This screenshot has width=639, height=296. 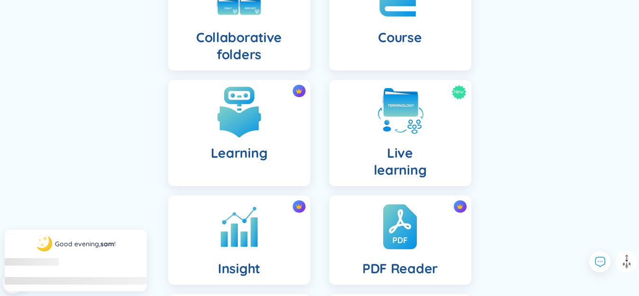 I want to click on h4: PDF Reader, so click(x=400, y=268).